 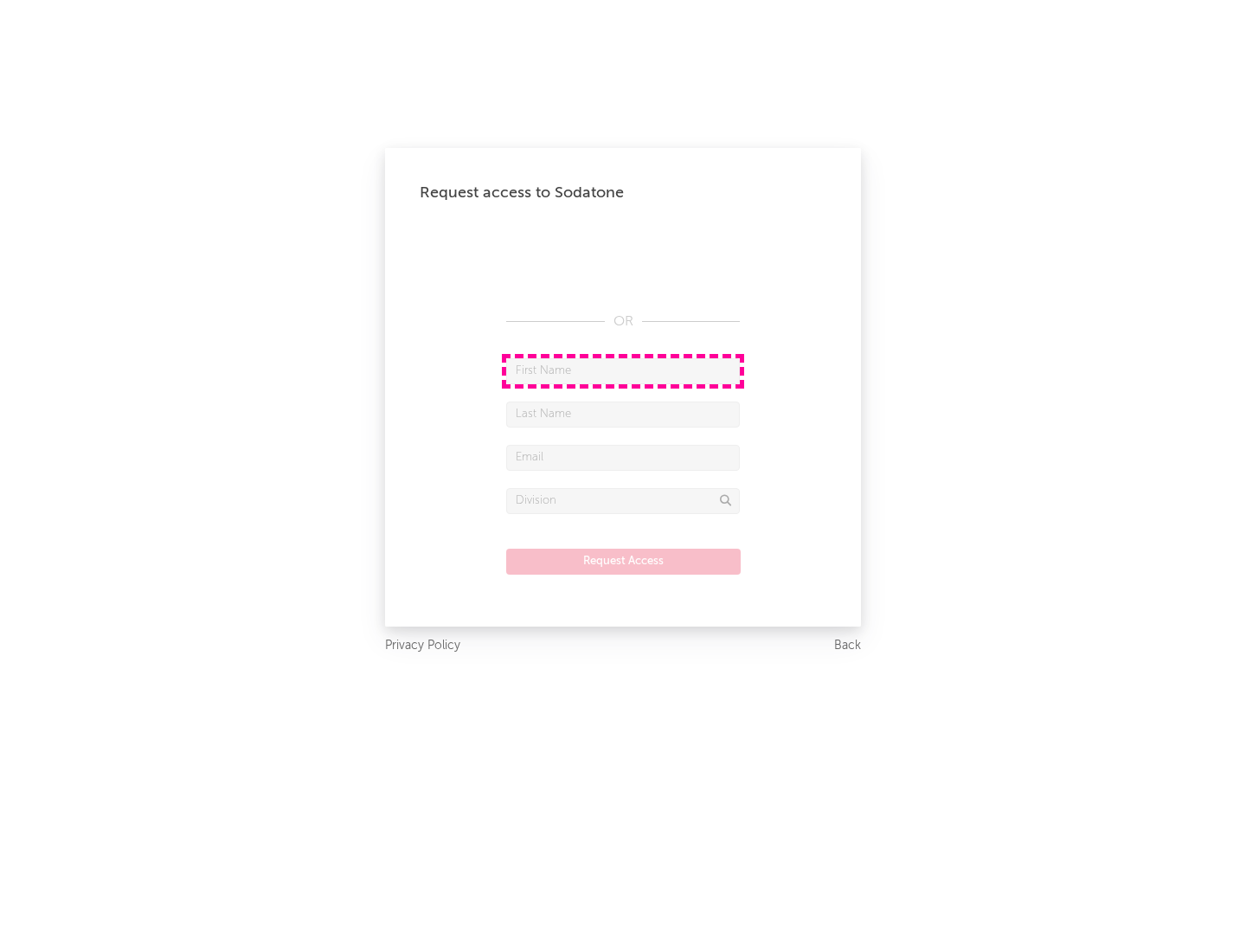 I want to click on div: OR, so click(x=623, y=322).